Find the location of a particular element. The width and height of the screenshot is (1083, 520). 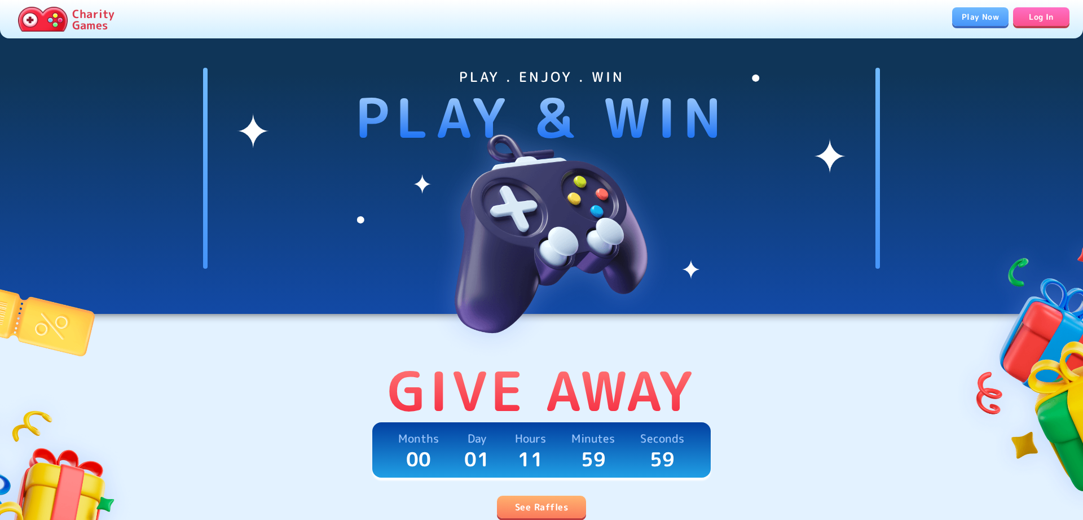

a: See Raffles is located at coordinates (542, 507).